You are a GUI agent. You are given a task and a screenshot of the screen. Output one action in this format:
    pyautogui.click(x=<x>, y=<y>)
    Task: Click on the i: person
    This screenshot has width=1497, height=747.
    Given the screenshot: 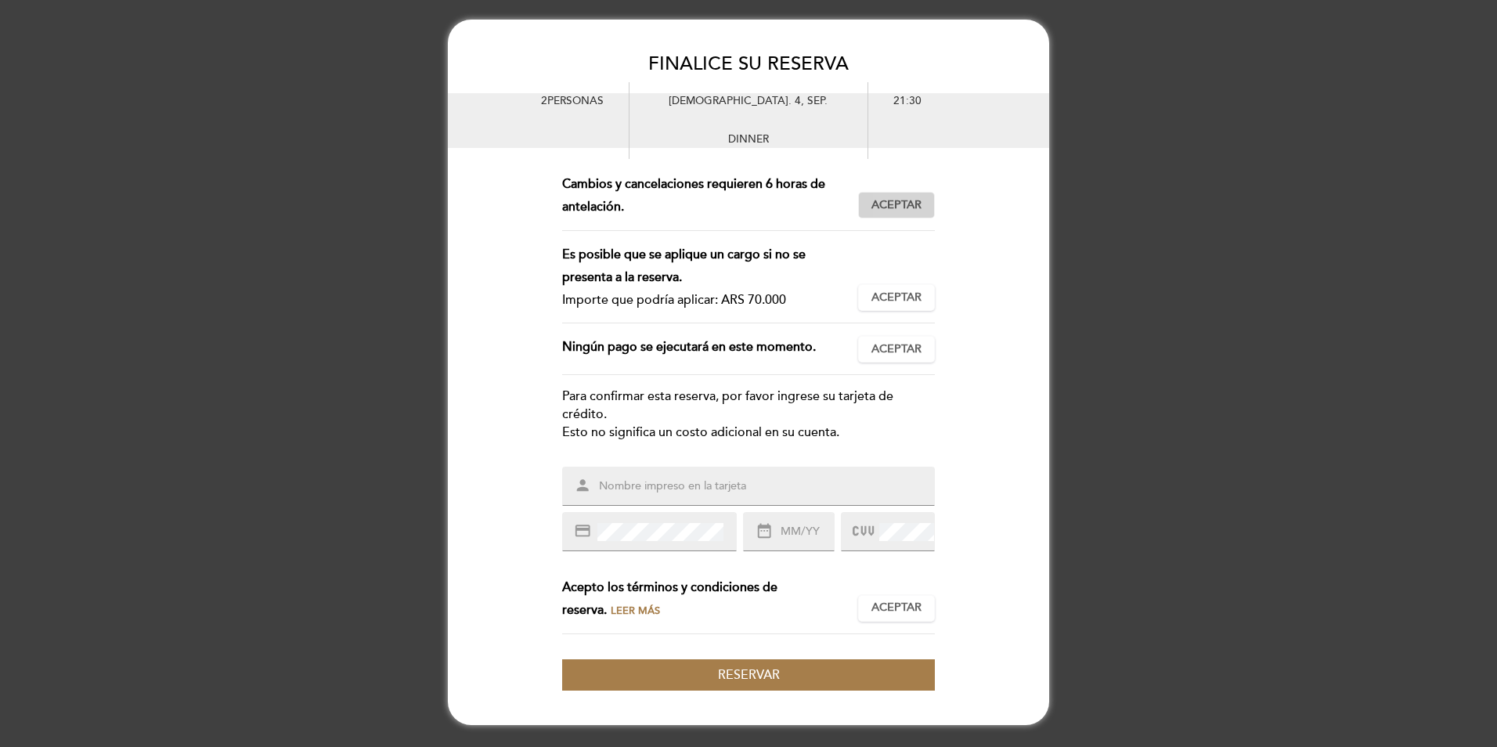 What is the action you would take?
    pyautogui.click(x=583, y=486)
    